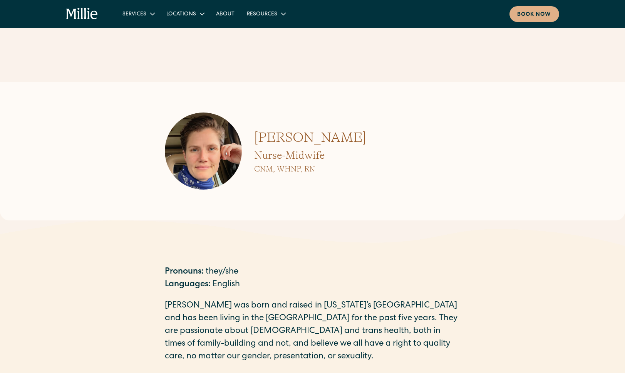 This screenshot has height=373, width=625. Describe the element at coordinates (310, 155) in the screenshot. I see `h2: Nurse-Midwife` at that location.